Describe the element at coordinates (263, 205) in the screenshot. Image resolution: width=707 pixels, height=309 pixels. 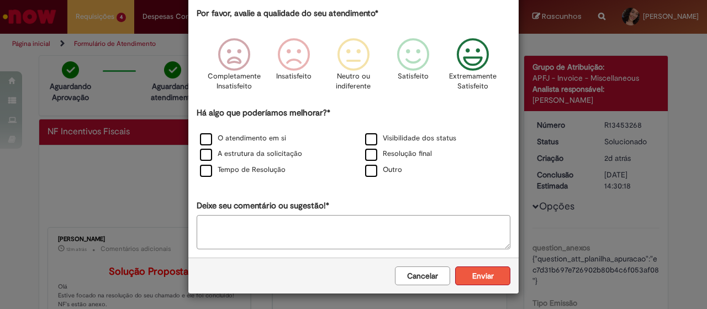
I see `label: Deixe seu comentário ou sugestão!*` at that location.